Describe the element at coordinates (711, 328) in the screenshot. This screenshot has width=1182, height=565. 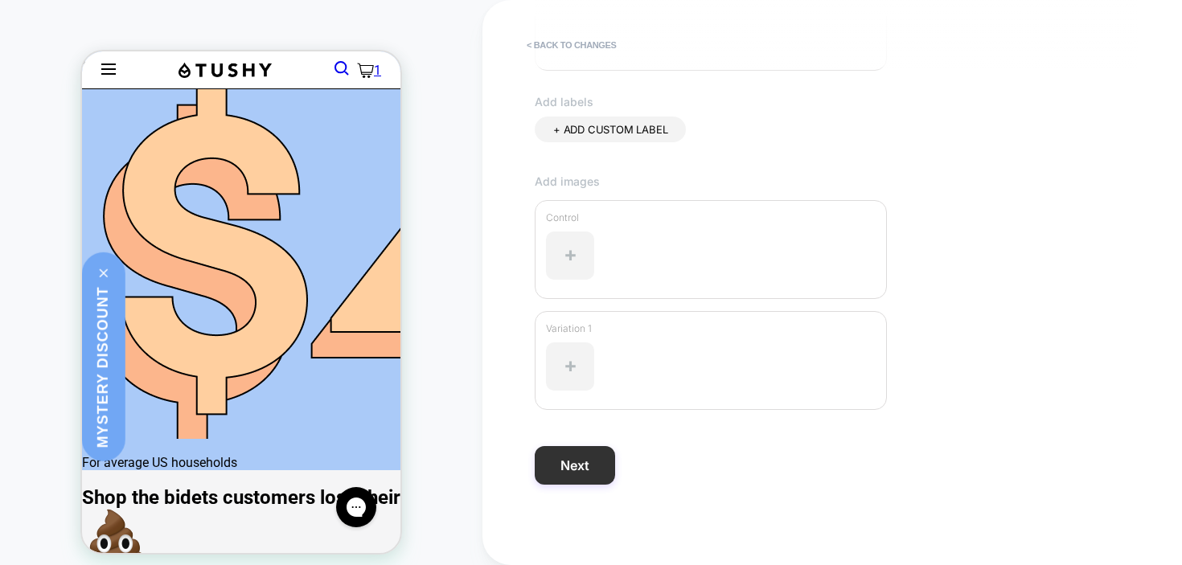
I see `p: Variation 1` at that location.